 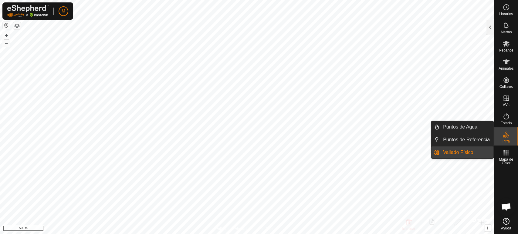 I want to click on button: i, so click(x=488, y=228).